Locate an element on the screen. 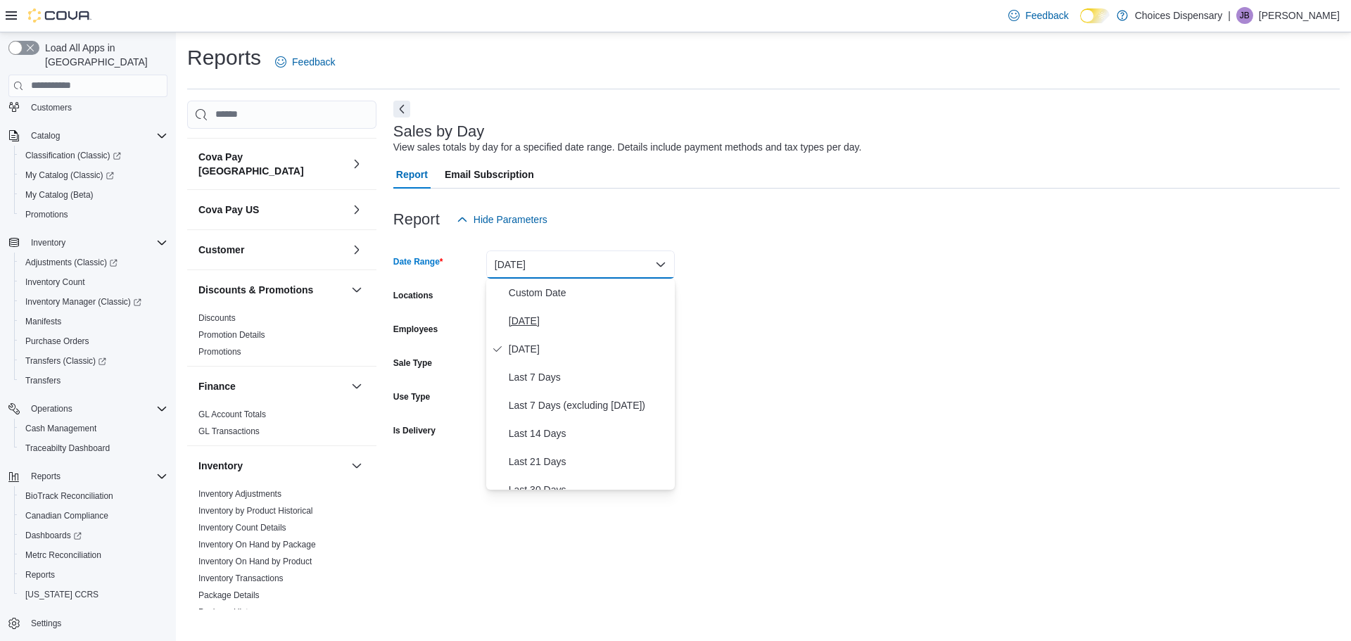 This screenshot has height=641, width=1351. span: Hide Parameters is located at coordinates (510, 220).